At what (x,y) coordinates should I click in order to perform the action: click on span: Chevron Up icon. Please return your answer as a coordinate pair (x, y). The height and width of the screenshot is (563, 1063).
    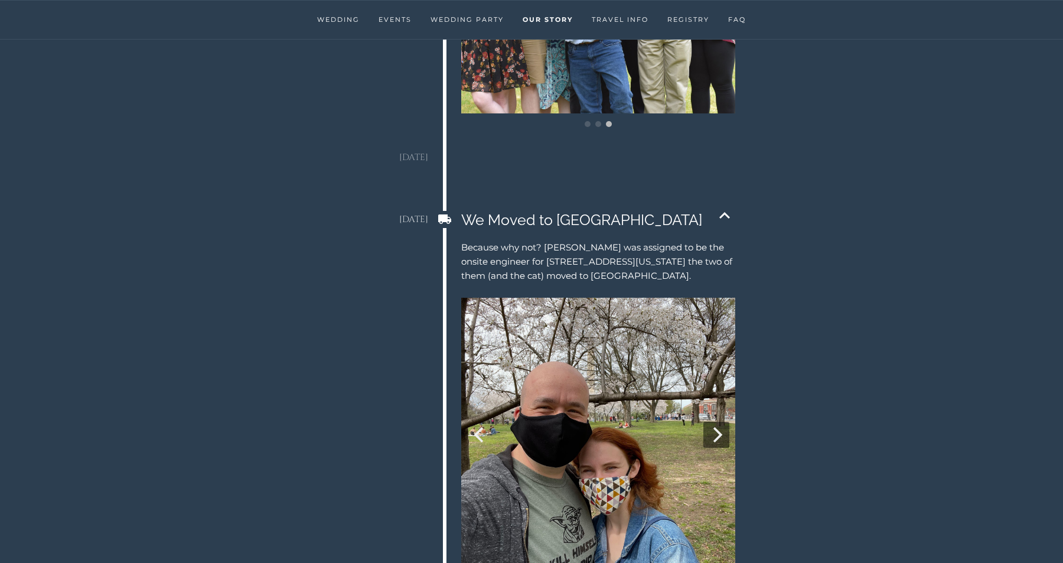
    Looking at the image, I should click on (725, 220).